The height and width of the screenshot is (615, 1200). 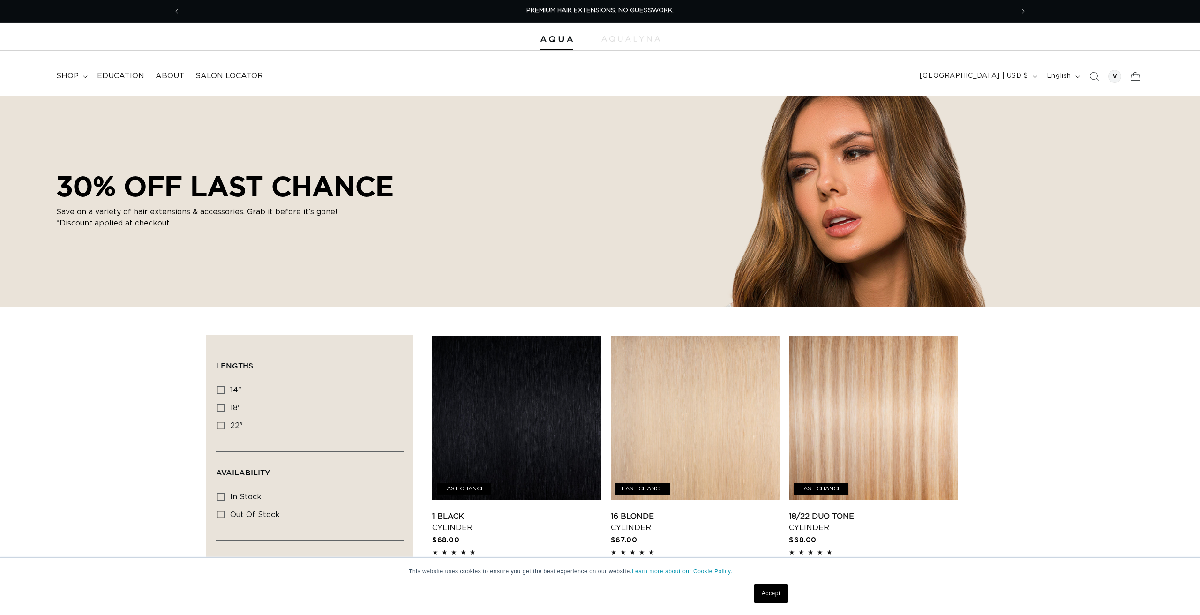 I want to click on span: 14", so click(x=236, y=390).